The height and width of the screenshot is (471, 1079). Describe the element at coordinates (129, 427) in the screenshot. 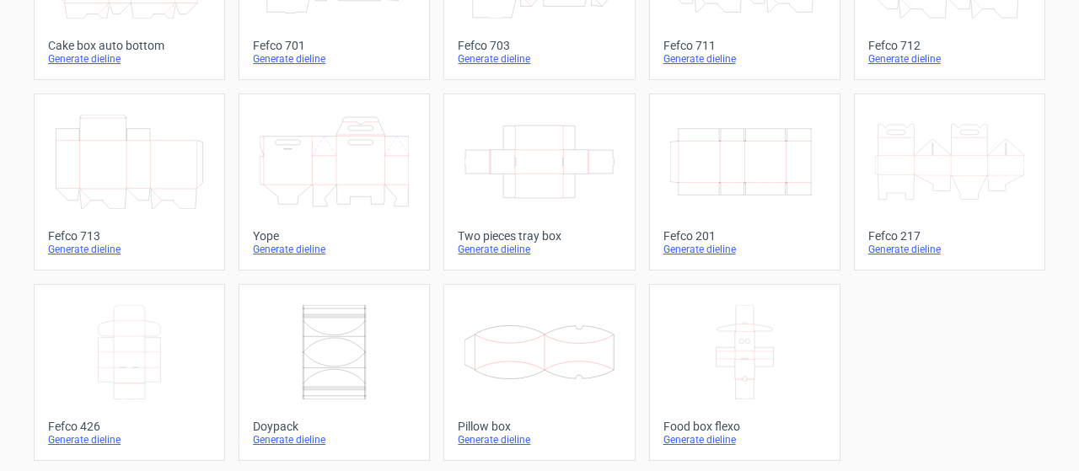

I see `div: Fefco 426` at that location.